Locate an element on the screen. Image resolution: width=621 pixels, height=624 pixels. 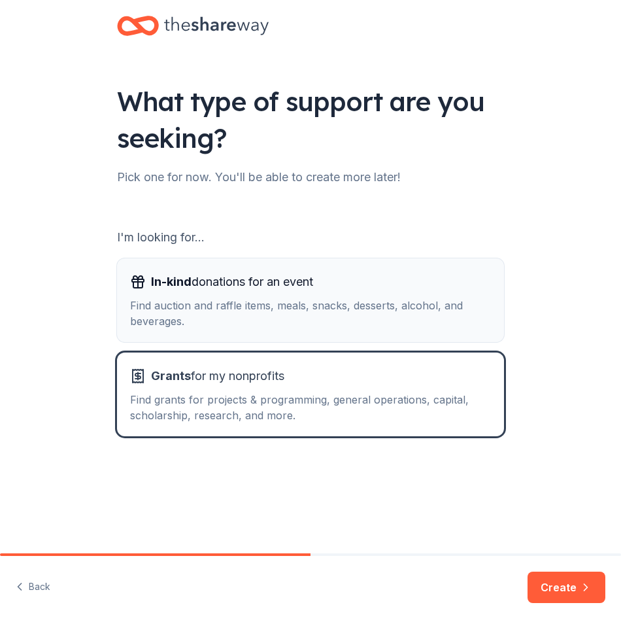
span: Grants is located at coordinates (171, 375).